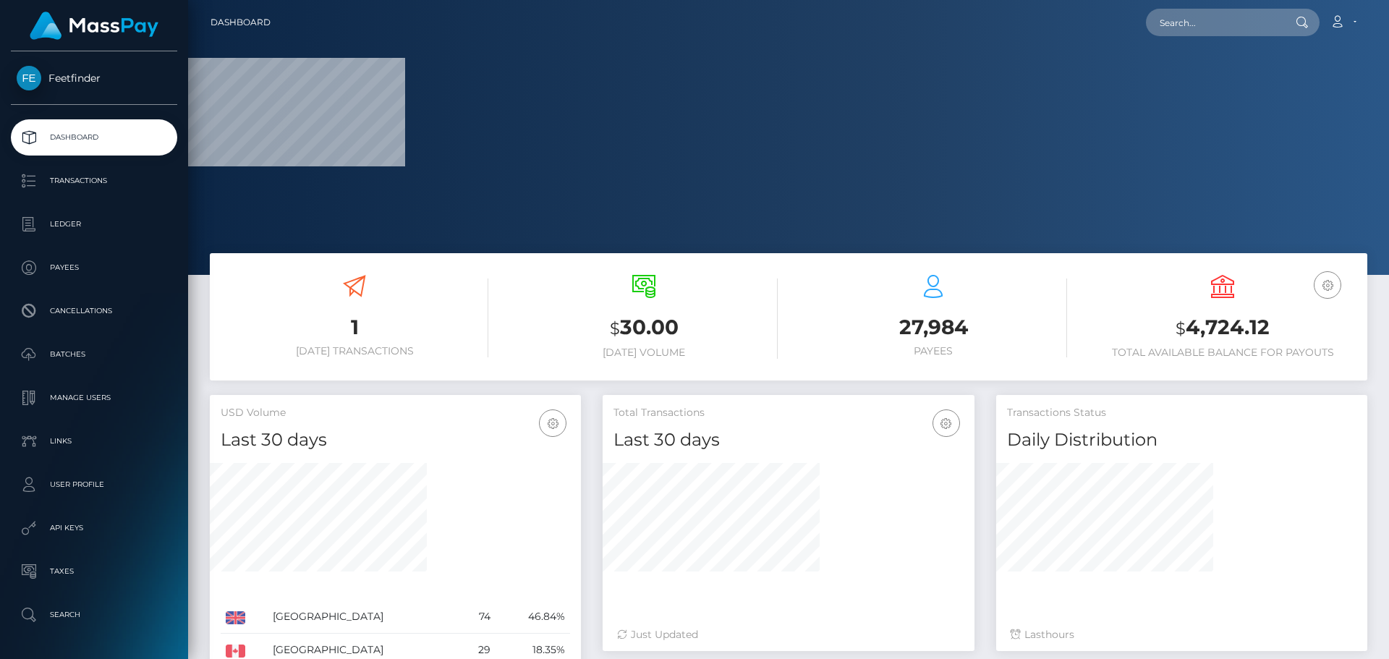 The width and height of the screenshot is (1389, 659). I want to click on p: Search, so click(94, 615).